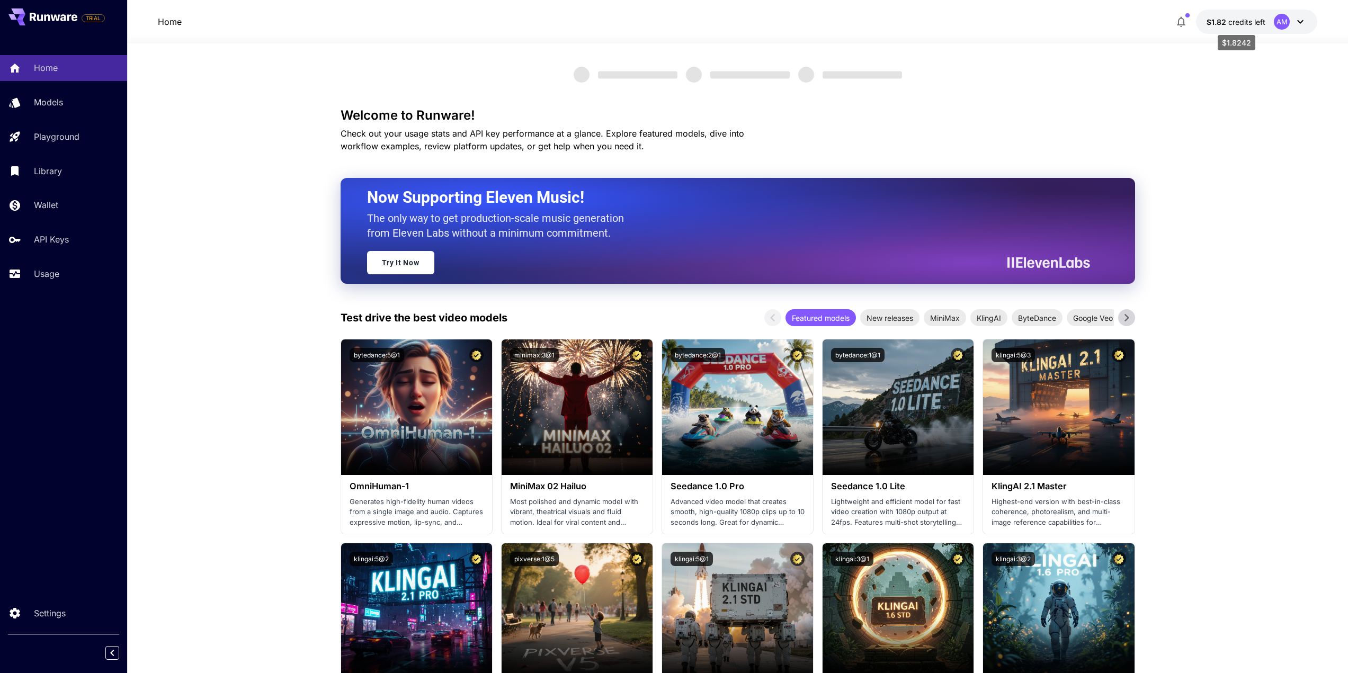 Image resolution: width=1348 pixels, height=673 pixels. What do you see at coordinates (737, 512) in the screenshot?
I see `p: Advanced video model that creates smooth, high-quality 1080p clips up to 10 seconds long. Great f...` at bounding box center [737, 512].